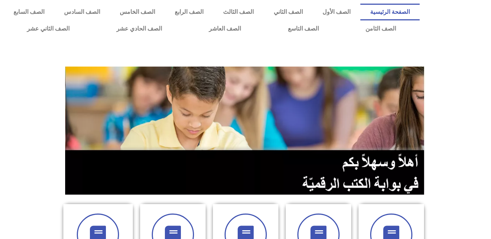 The height and width of the screenshot is (239, 491). Describe the element at coordinates (390, 12) in the screenshot. I see `a: الصفحة الرئيسية` at that location.